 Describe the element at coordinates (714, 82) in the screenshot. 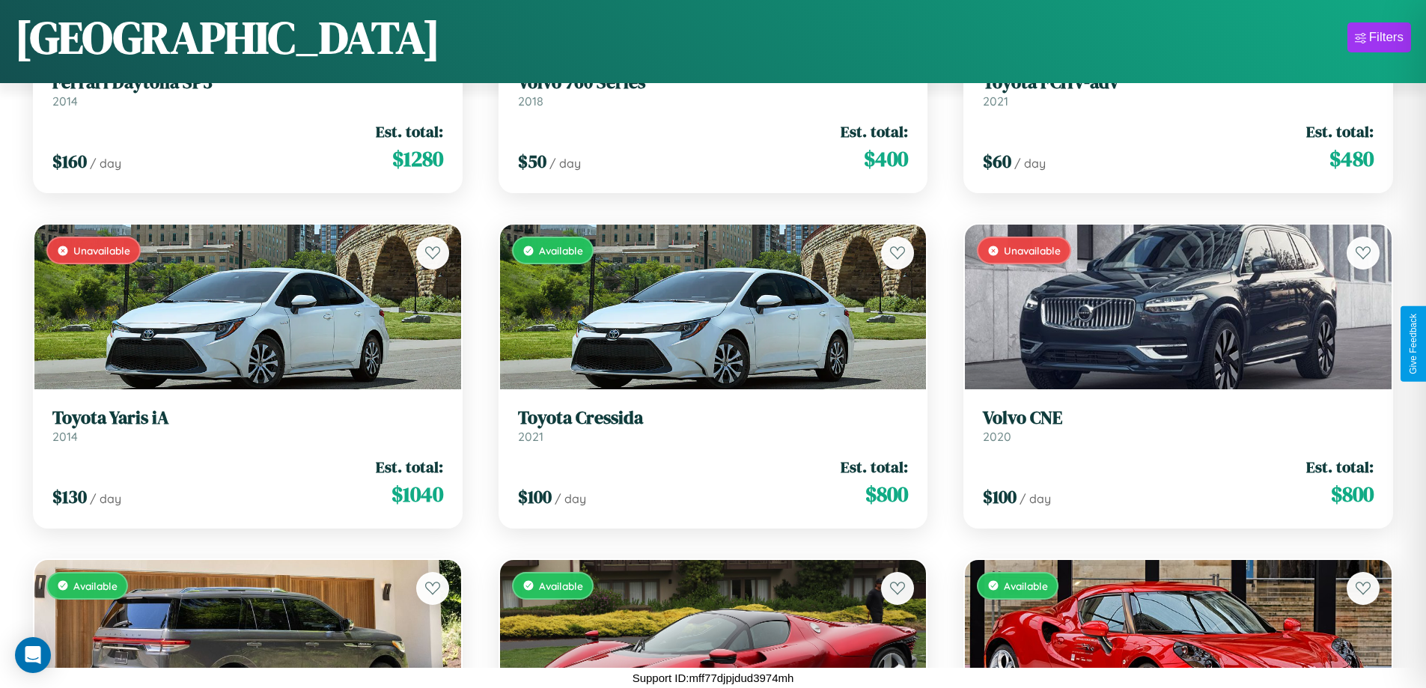

I see `h3: Volvo 760 Series` at that location.